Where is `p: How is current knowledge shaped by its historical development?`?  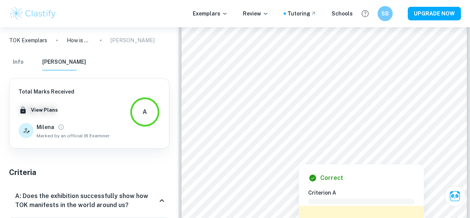
p: How is current knowledge shaped by its historical development? is located at coordinates (79, 40).